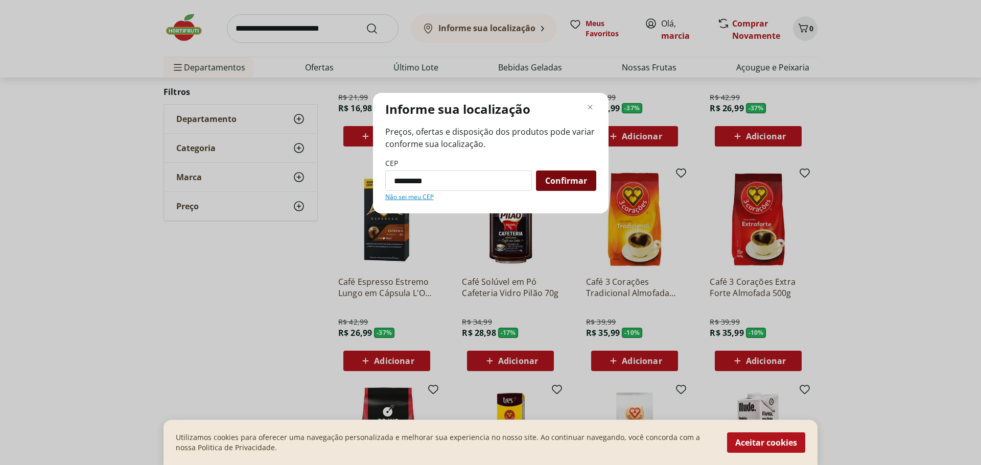 The width and height of the screenshot is (981, 465). I want to click on p: Informe sua localização, so click(458, 109).